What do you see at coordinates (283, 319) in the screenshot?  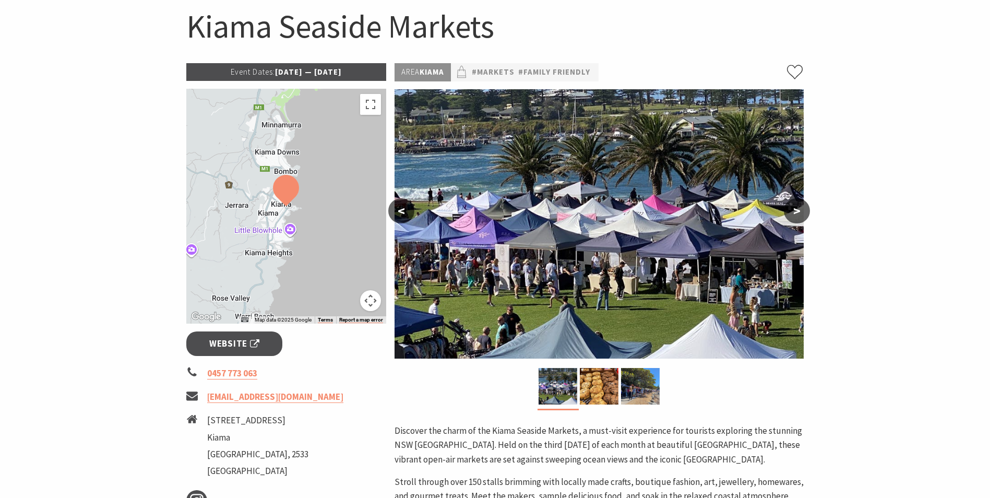 I see `span: Map data ©2025 Google` at bounding box center [283, 319].